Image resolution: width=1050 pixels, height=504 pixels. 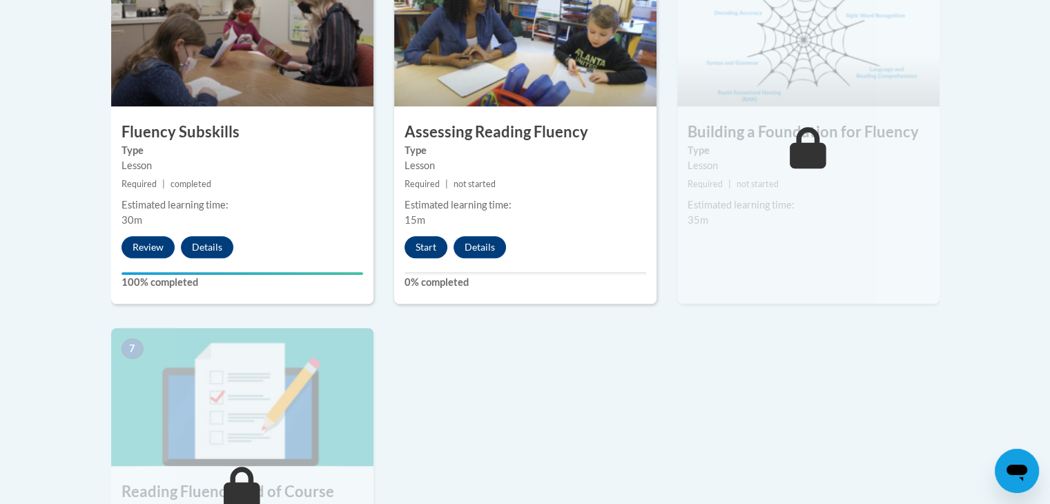 What do you see at coordinates (242, 282) in the screenshot?
I see `label: 100% completed` at bounding box center [242, 282].